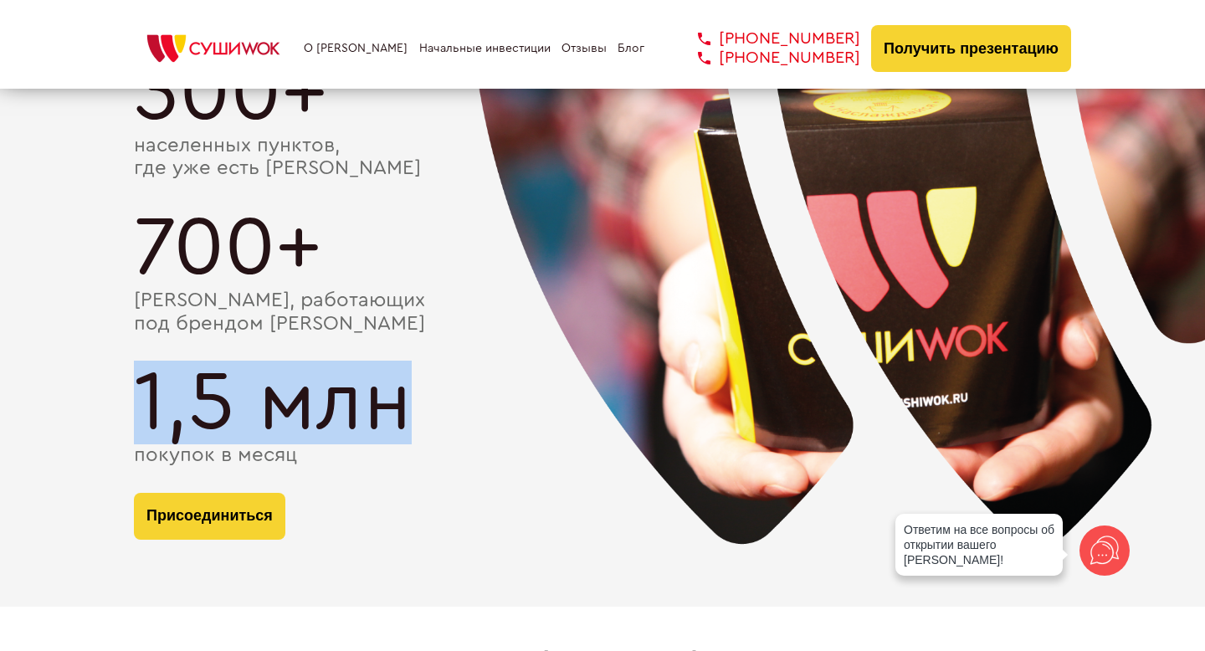 The width and height of the screenshot is (1205, 651). Describe the element at coordinates (970, 49) in the screenshot. I see `button: Получить презентацию` at that location.